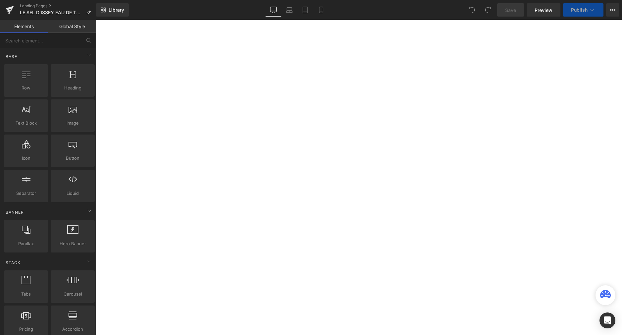 The width and height of the screenshot is (622, 335). What do you see at coordinates (26, 158) in the screenshot?
I see `span: Icon` at bounding box center [26, 158].